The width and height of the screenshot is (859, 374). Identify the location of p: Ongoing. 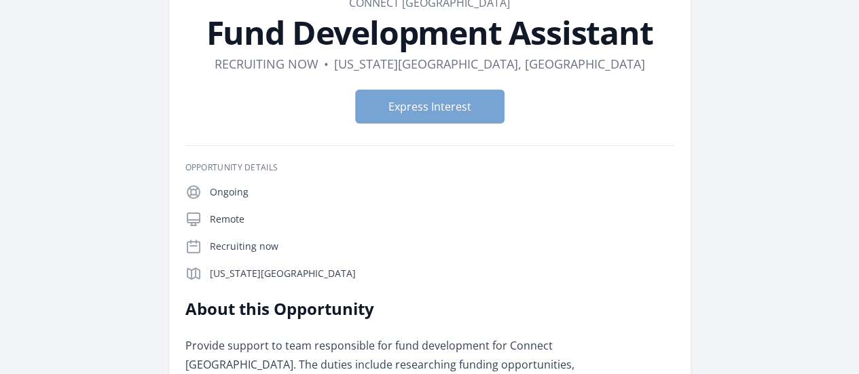
(442, 192).